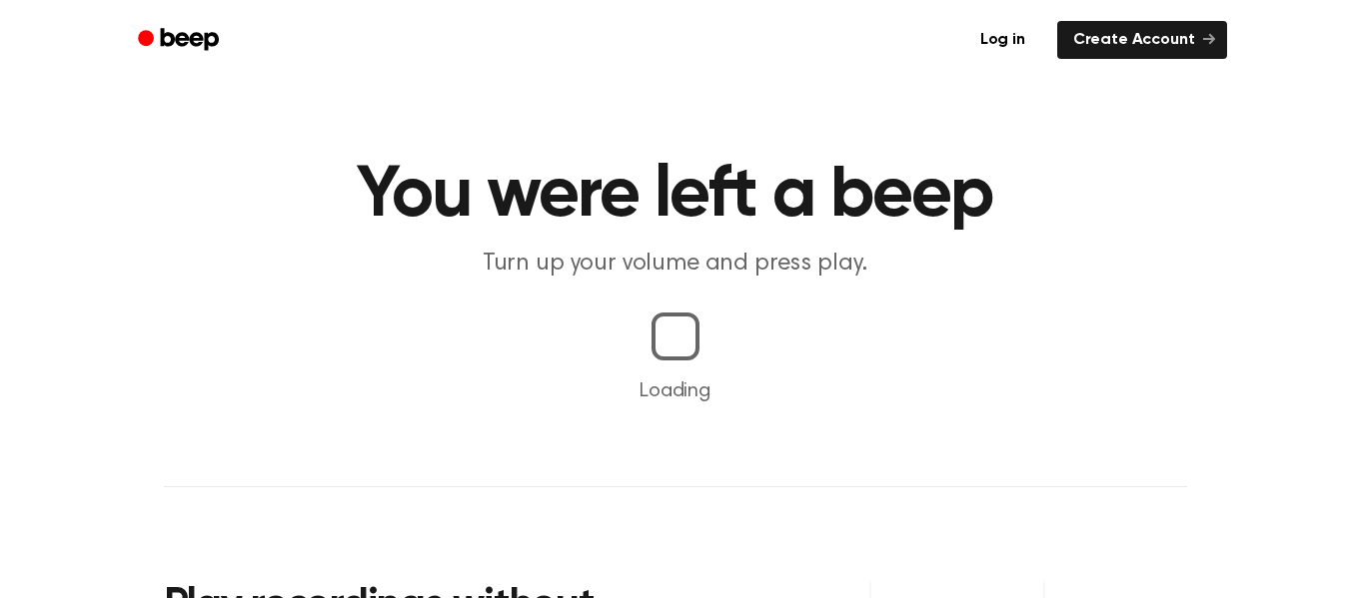 Image resolution: width=1350 pixels, height=598 pixels. I want to click on p: Loading, so click(674, 392).